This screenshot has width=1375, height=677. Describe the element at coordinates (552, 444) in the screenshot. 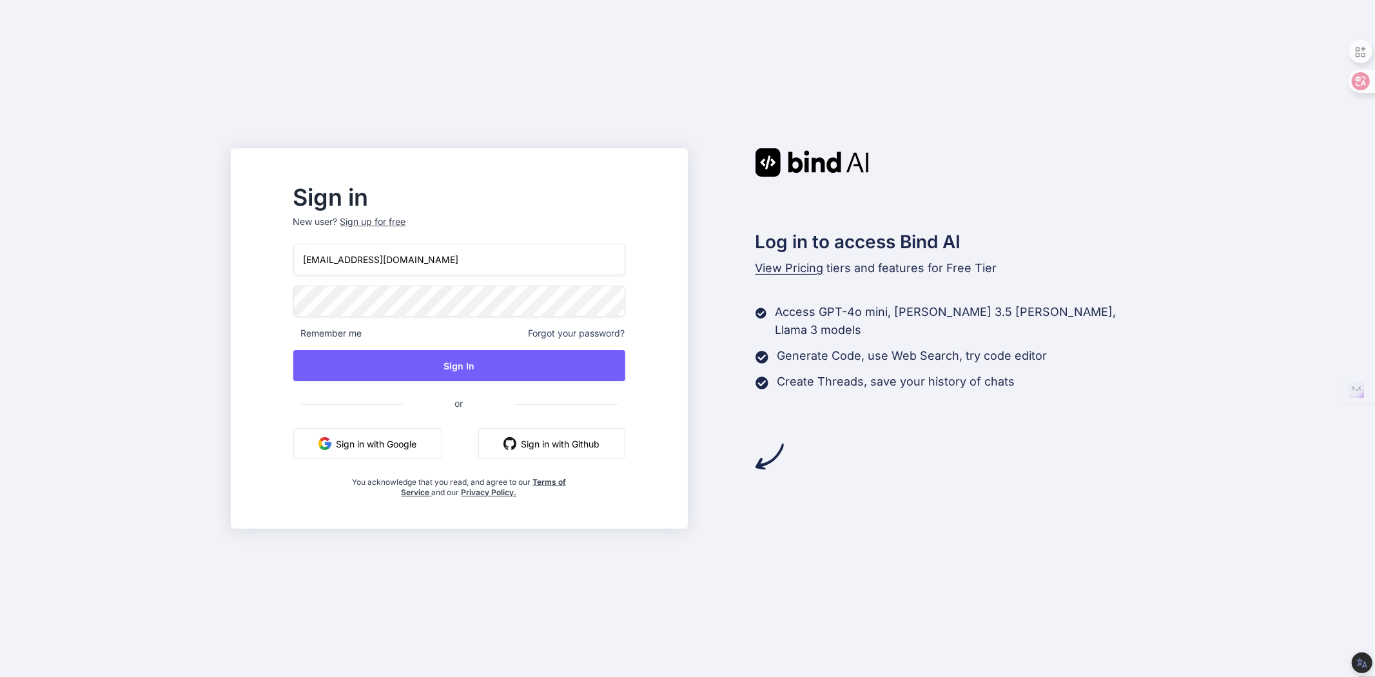

I see `button: Sign in with Github` at that location.